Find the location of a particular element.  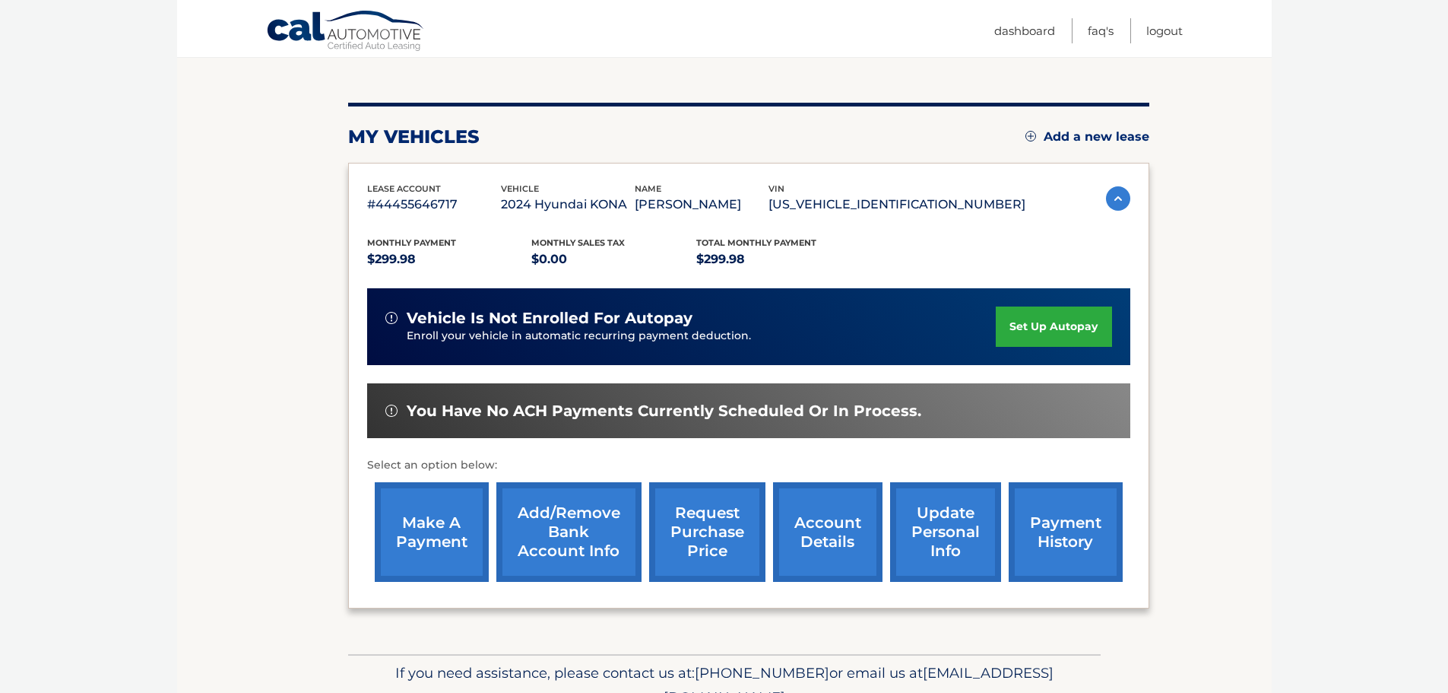

h2: my vehicles is located at coordinates (414, 137).